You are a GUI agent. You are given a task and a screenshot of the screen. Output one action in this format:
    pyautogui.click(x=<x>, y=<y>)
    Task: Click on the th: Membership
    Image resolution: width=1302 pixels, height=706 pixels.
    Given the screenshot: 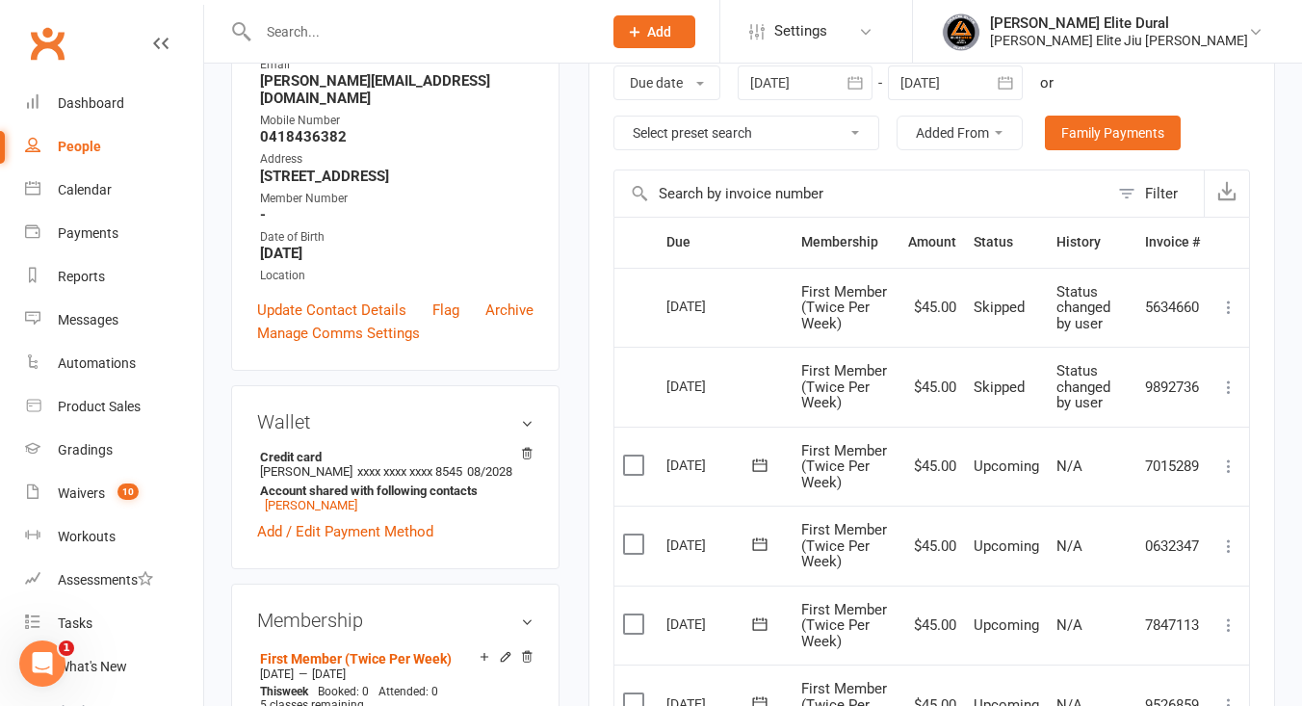 What is the action you would take?
    pyautogui.click(x=845, y=242)
    